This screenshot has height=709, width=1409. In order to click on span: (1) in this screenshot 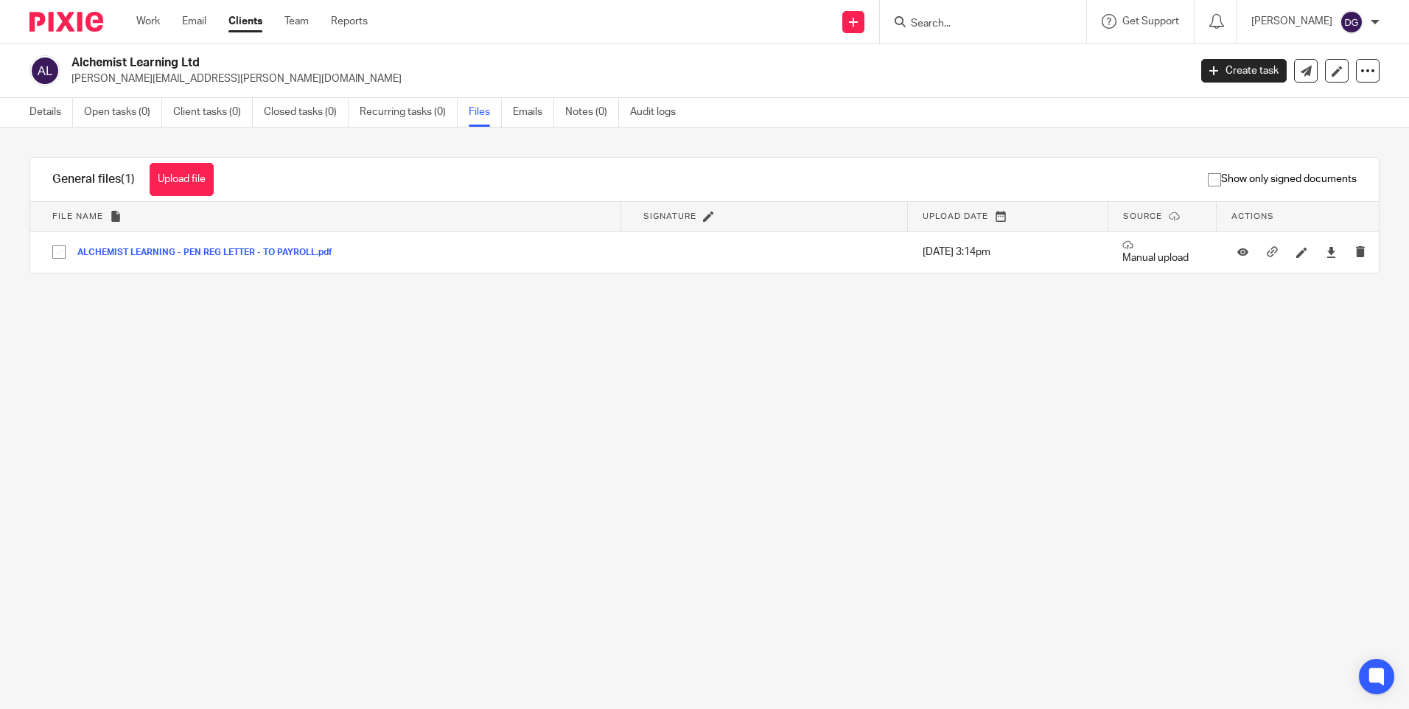, I will do `click(128, 179)`.